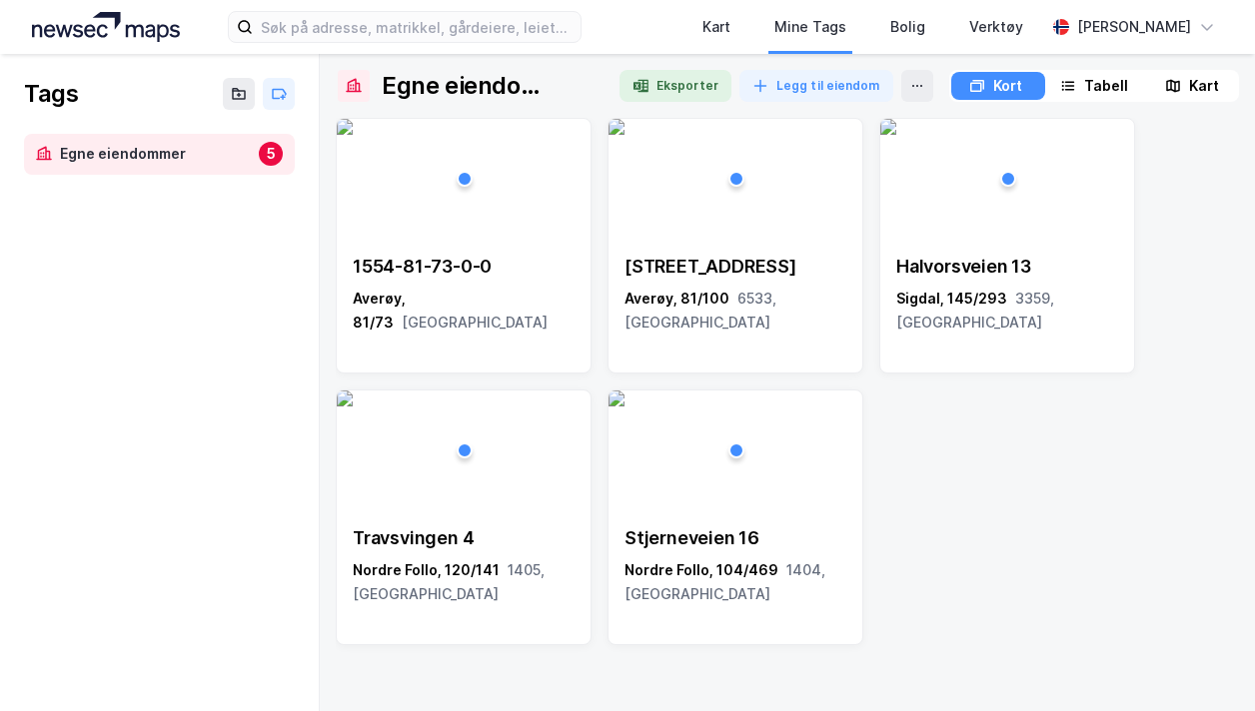 The height and width of the screenshot is (711, 1255). I want to click on div: Sigdal, 145/293, so click(1007, 311).